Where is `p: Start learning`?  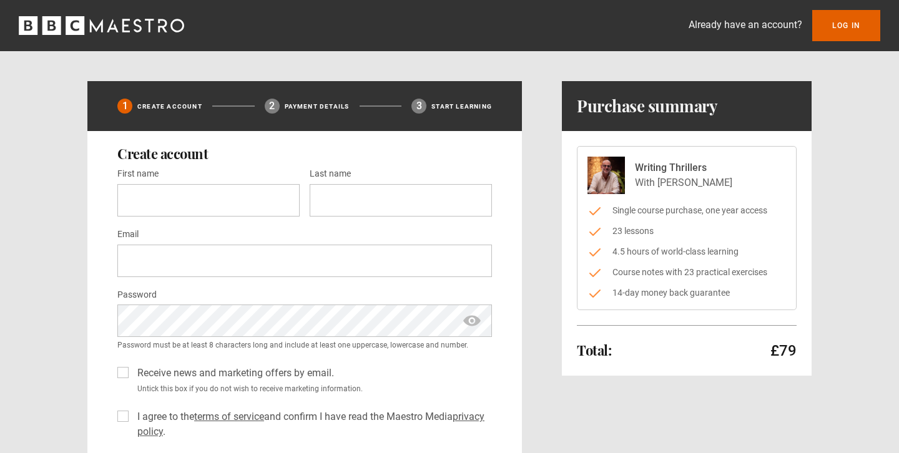
p: Start learning is located at coordinates (461, 106).